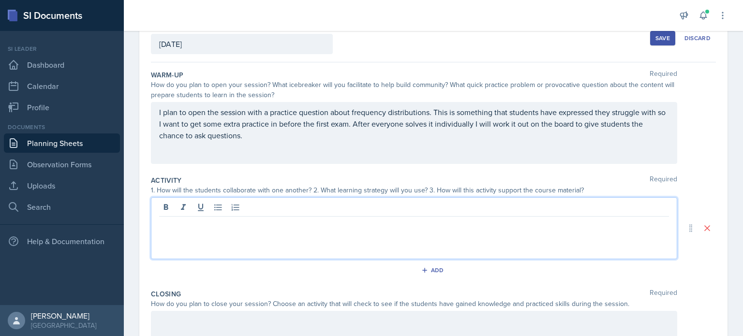 The height and width of the screenshot is (336, 743). What do you see at coordinates (62, 86) in the screenshot?
I see `a: Calendar` at bounding box center [62, 86].